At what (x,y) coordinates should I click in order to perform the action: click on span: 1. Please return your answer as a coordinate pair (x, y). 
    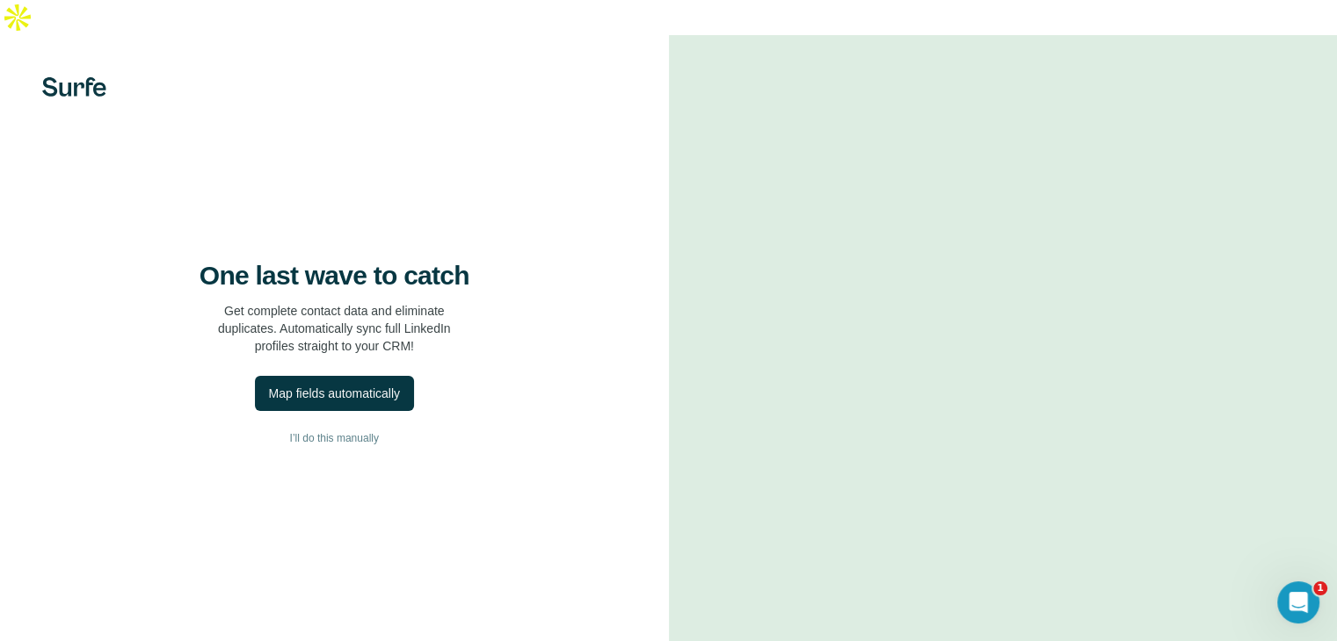
    Looking at the image, I should click on (1320, 589).